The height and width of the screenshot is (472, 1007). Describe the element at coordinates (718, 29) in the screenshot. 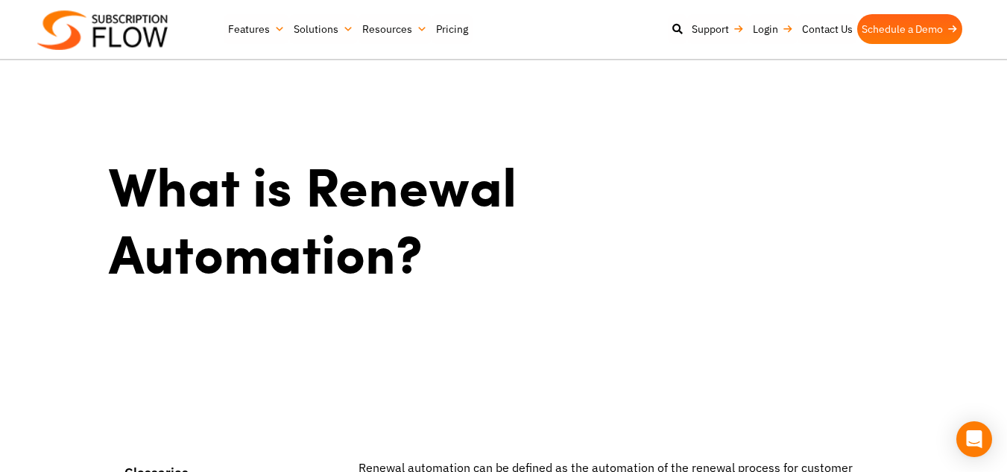

I see `a: Support` at that location.